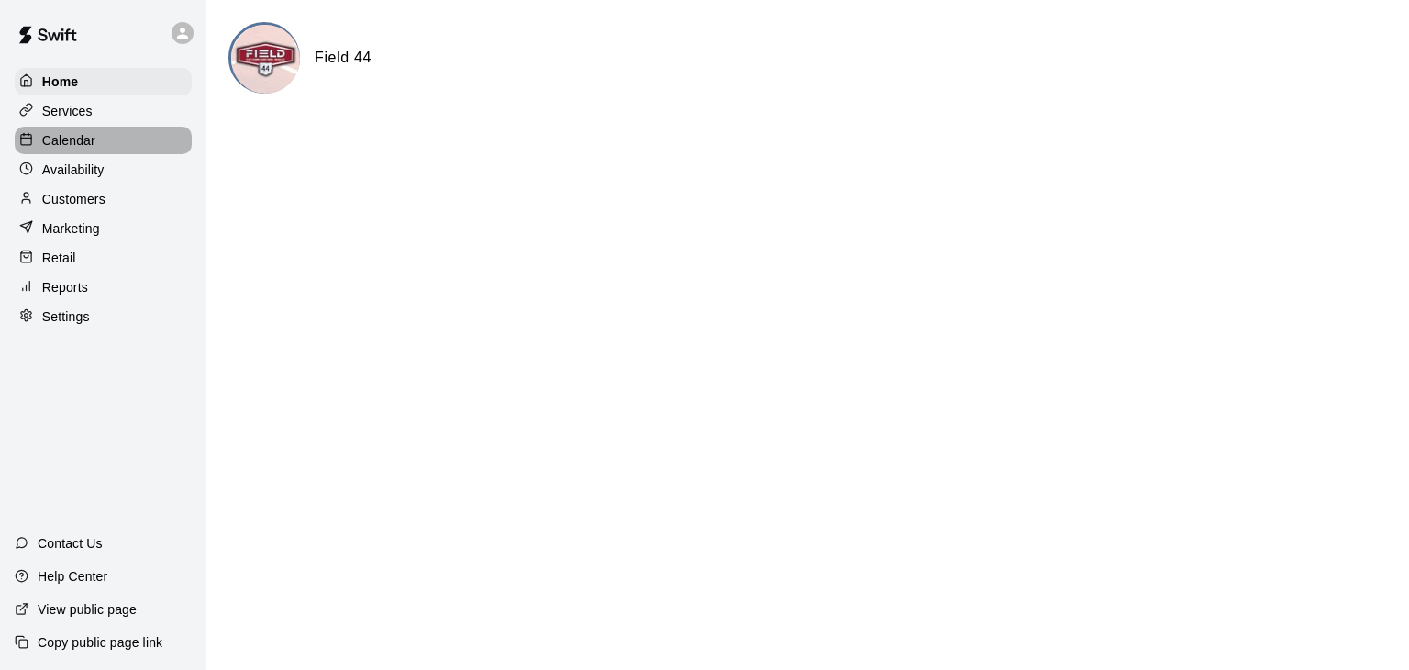  What do you see at coordinates (103, 199) in the screenshot?
I see `a: Customers` at bounding box center [103, 199].